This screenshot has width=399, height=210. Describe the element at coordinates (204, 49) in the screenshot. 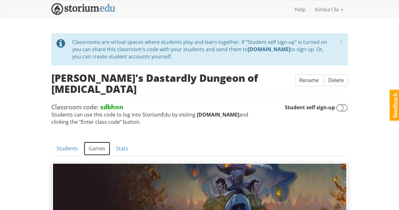

I see `div: Classrooms are virtual spaces where students play and learn together. If “Student self sign-up” i...` at that location.